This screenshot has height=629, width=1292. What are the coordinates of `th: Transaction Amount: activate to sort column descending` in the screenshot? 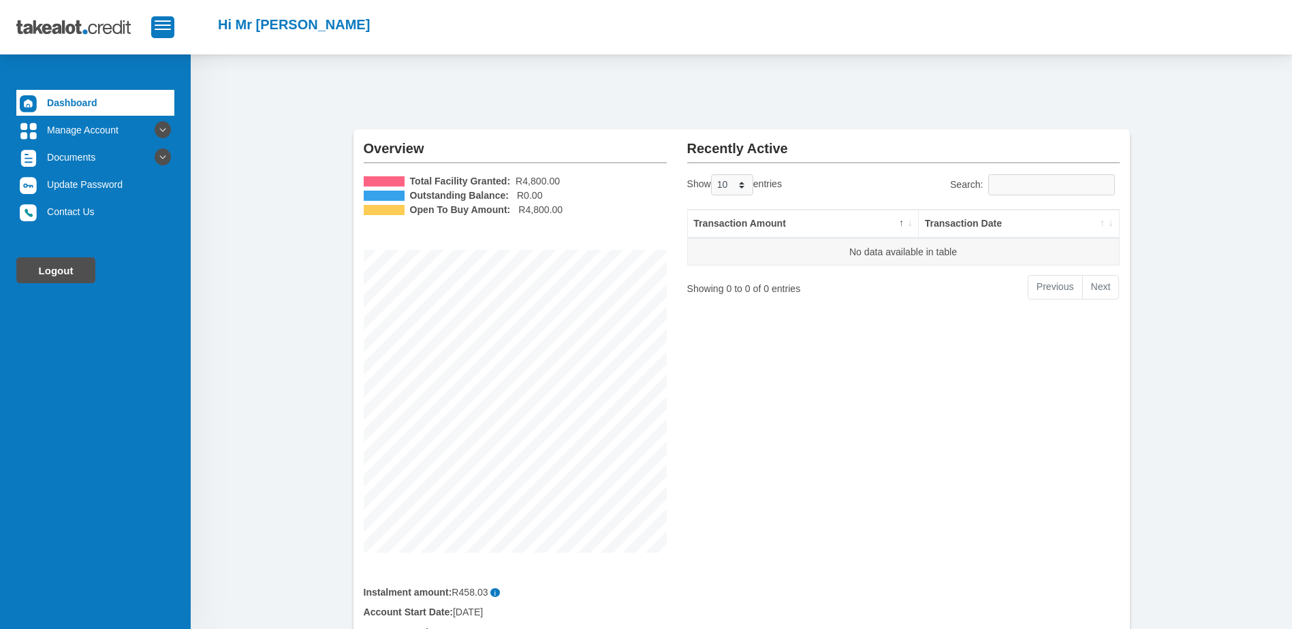 It's located at (803, 224).